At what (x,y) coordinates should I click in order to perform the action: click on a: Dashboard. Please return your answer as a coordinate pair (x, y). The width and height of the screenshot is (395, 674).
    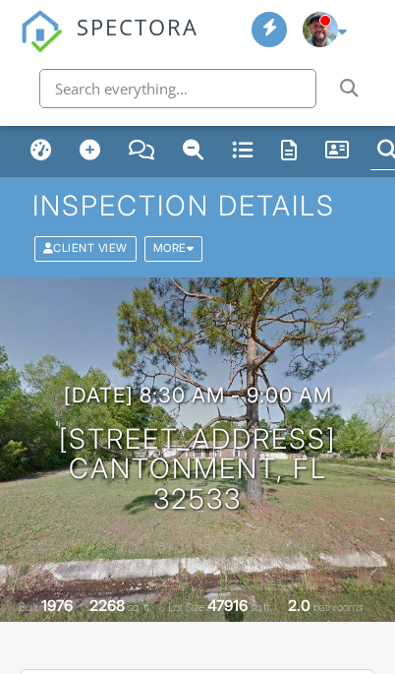
    Looking at the image, I should click on (41, 151).